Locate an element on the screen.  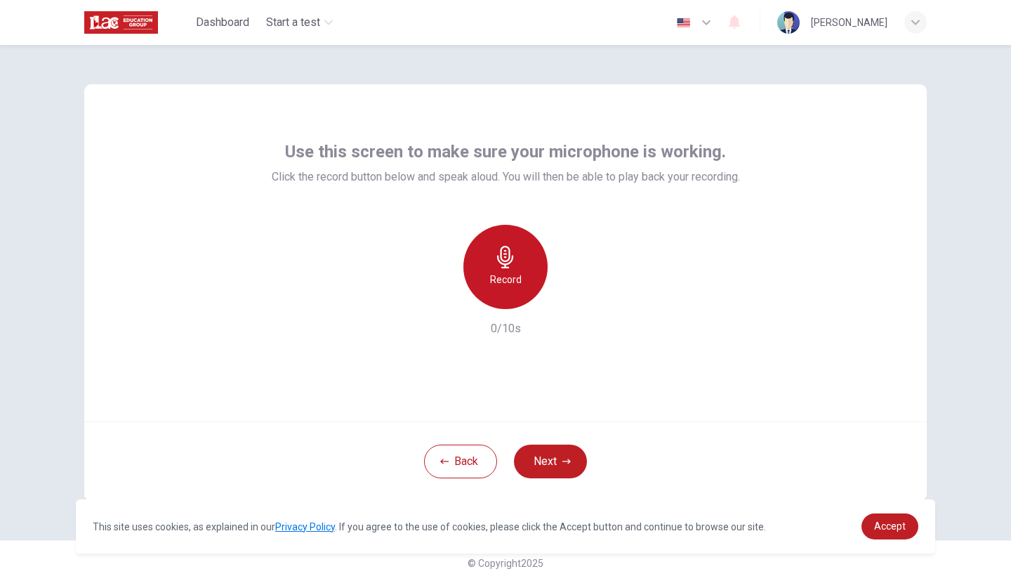
span: Start a test is located at coordinates (293, 22).